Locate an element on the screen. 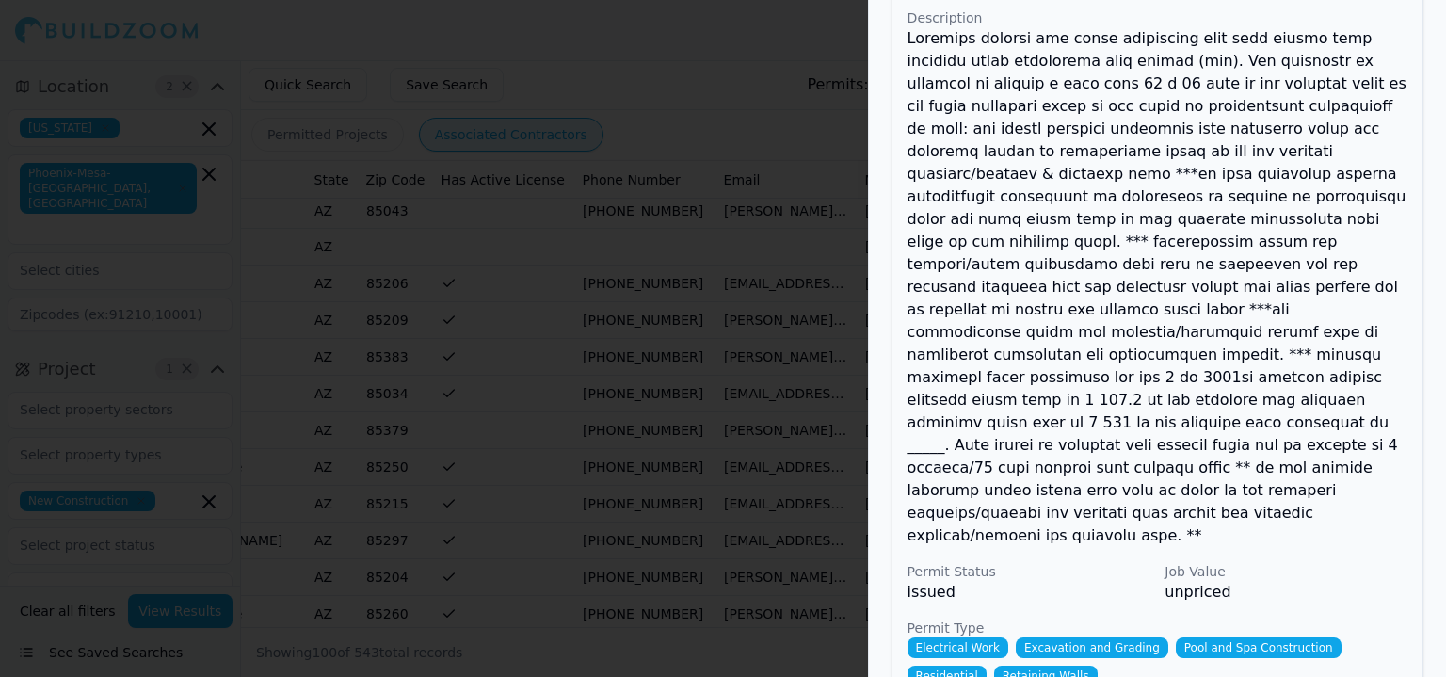 The image size is (1446, 677). p: Job Value is located at coordinates (1286, 571).